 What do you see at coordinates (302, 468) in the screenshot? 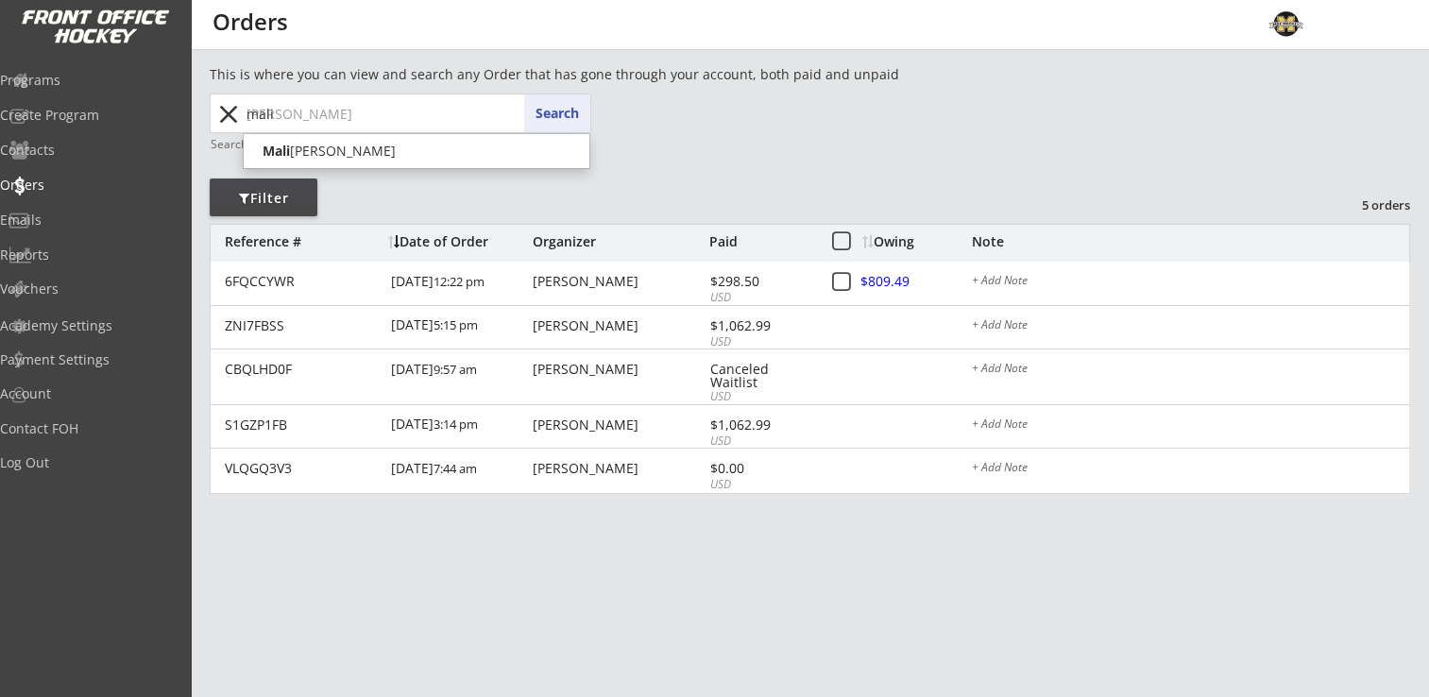
I see `div: VLQGQ3V3` at bounding box center [302, 468].